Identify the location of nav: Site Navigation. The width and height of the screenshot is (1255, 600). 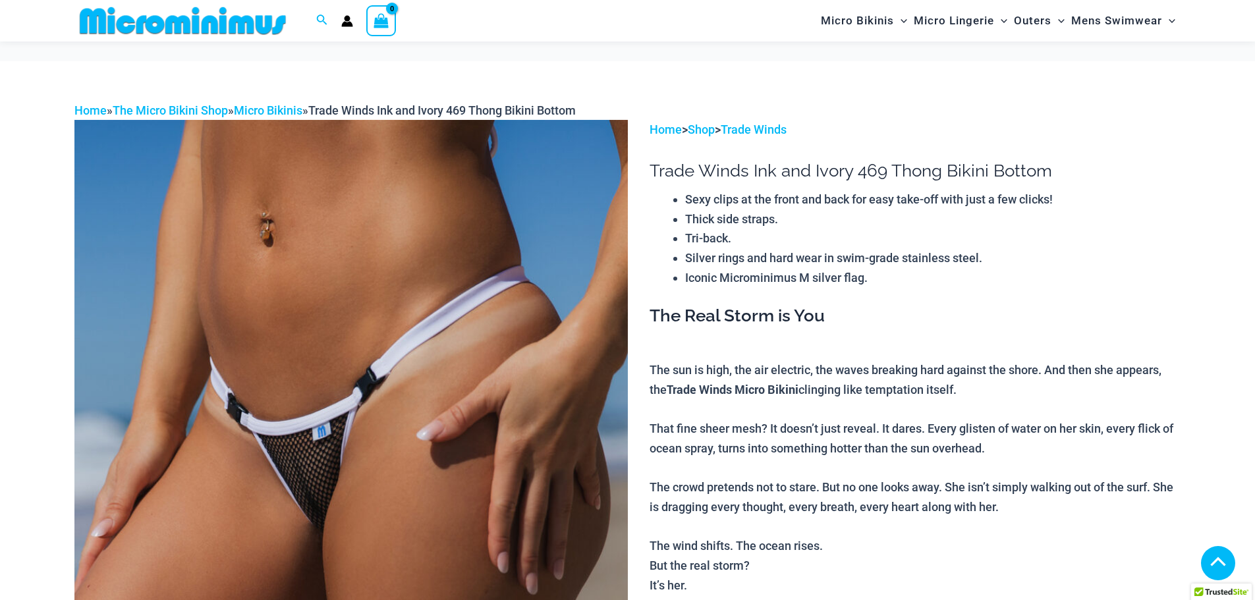
(998, 20).